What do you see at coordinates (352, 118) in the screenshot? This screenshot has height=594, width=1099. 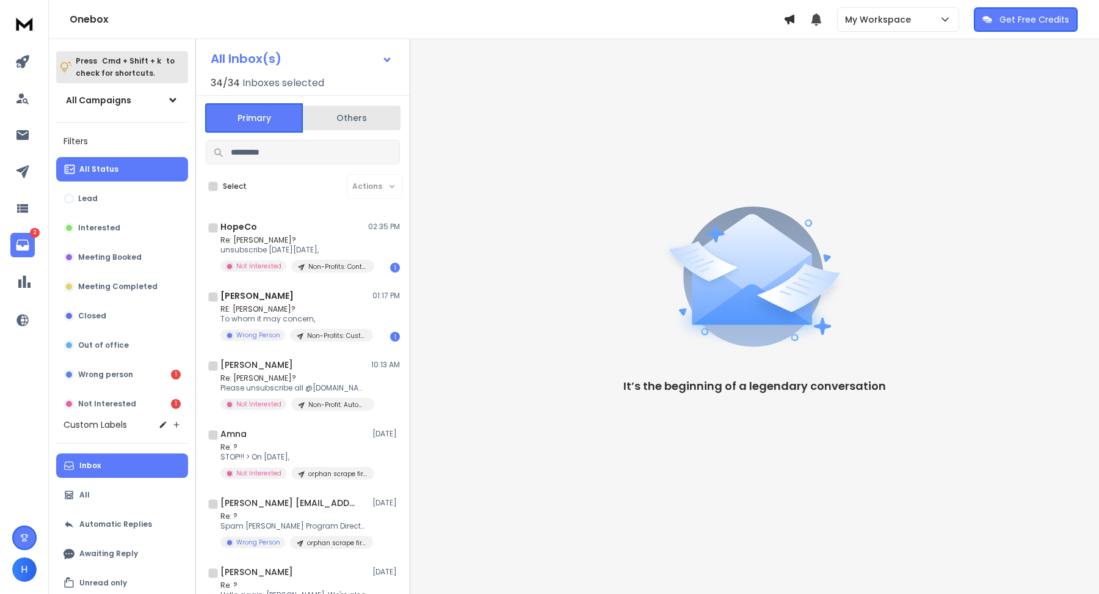 I see `button: Others` at bounding box center [352, 118].